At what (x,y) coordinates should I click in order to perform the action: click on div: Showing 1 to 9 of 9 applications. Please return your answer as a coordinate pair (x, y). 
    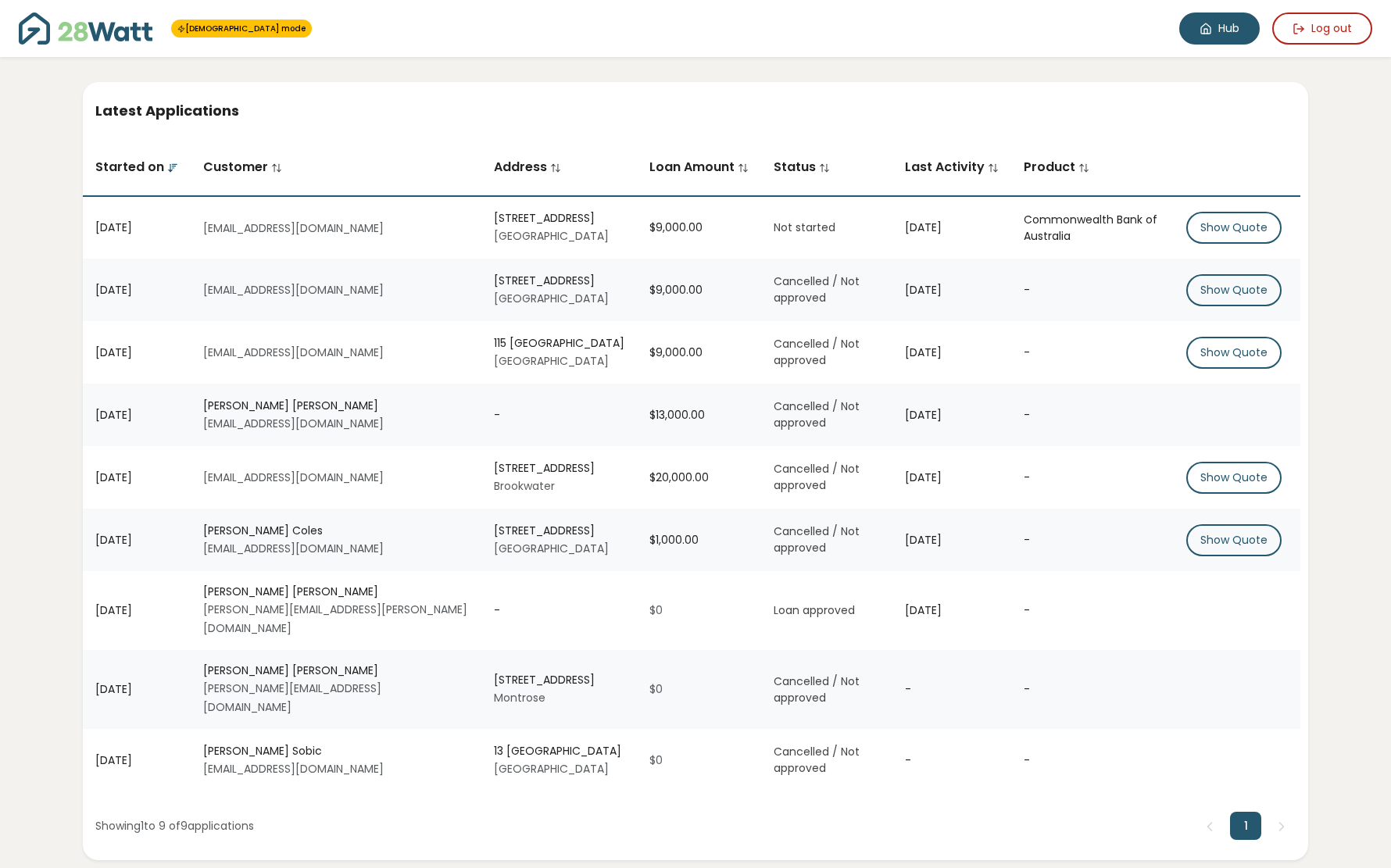
    Looking at the image, I should click on (174, 826).